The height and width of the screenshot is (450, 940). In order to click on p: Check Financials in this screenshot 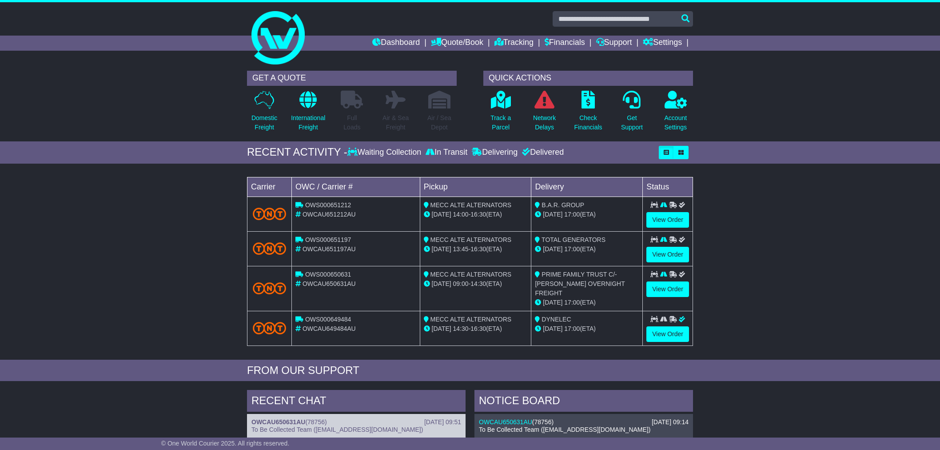, I will do `click(588, 123)`.